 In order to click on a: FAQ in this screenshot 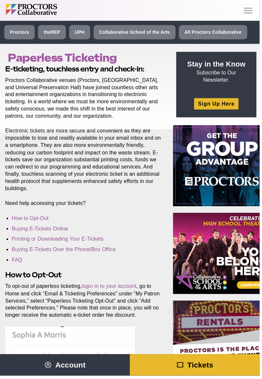, I will do `click(17, 262)`.